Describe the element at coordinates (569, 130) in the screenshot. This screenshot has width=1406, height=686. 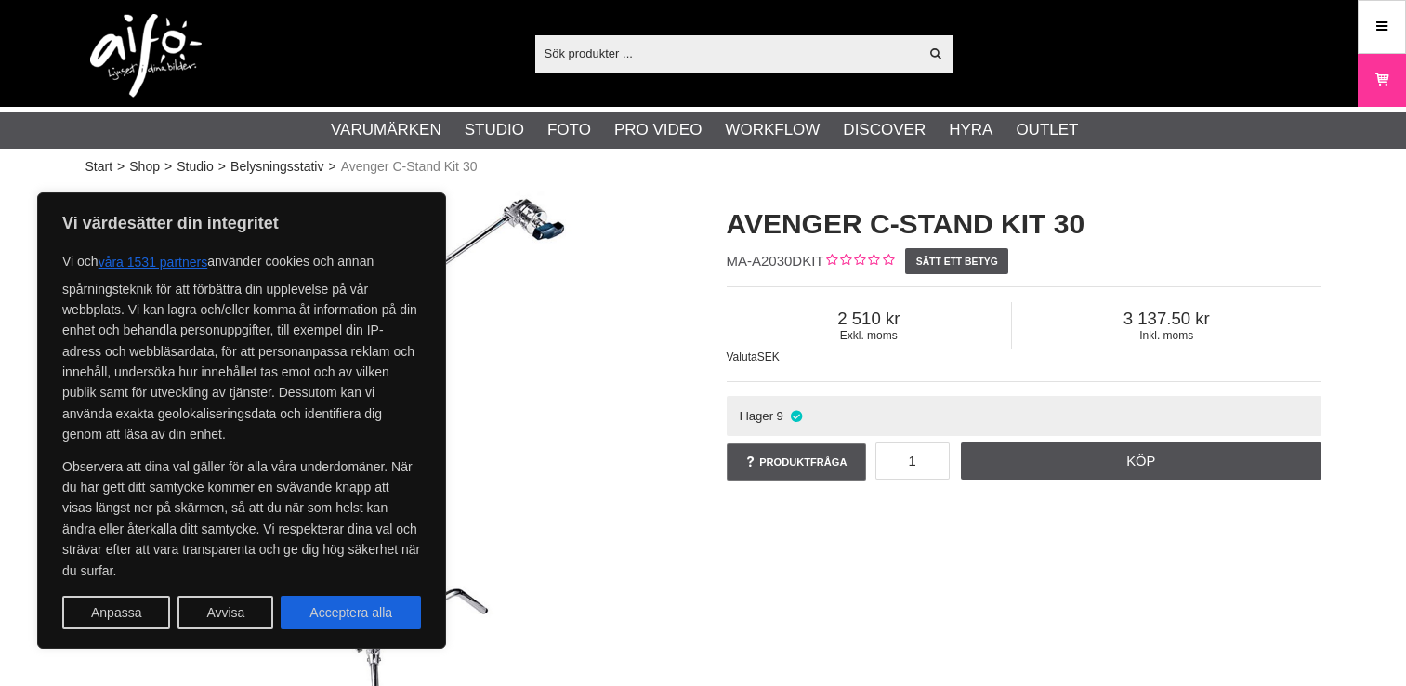
I see `a: Foto` at that location.